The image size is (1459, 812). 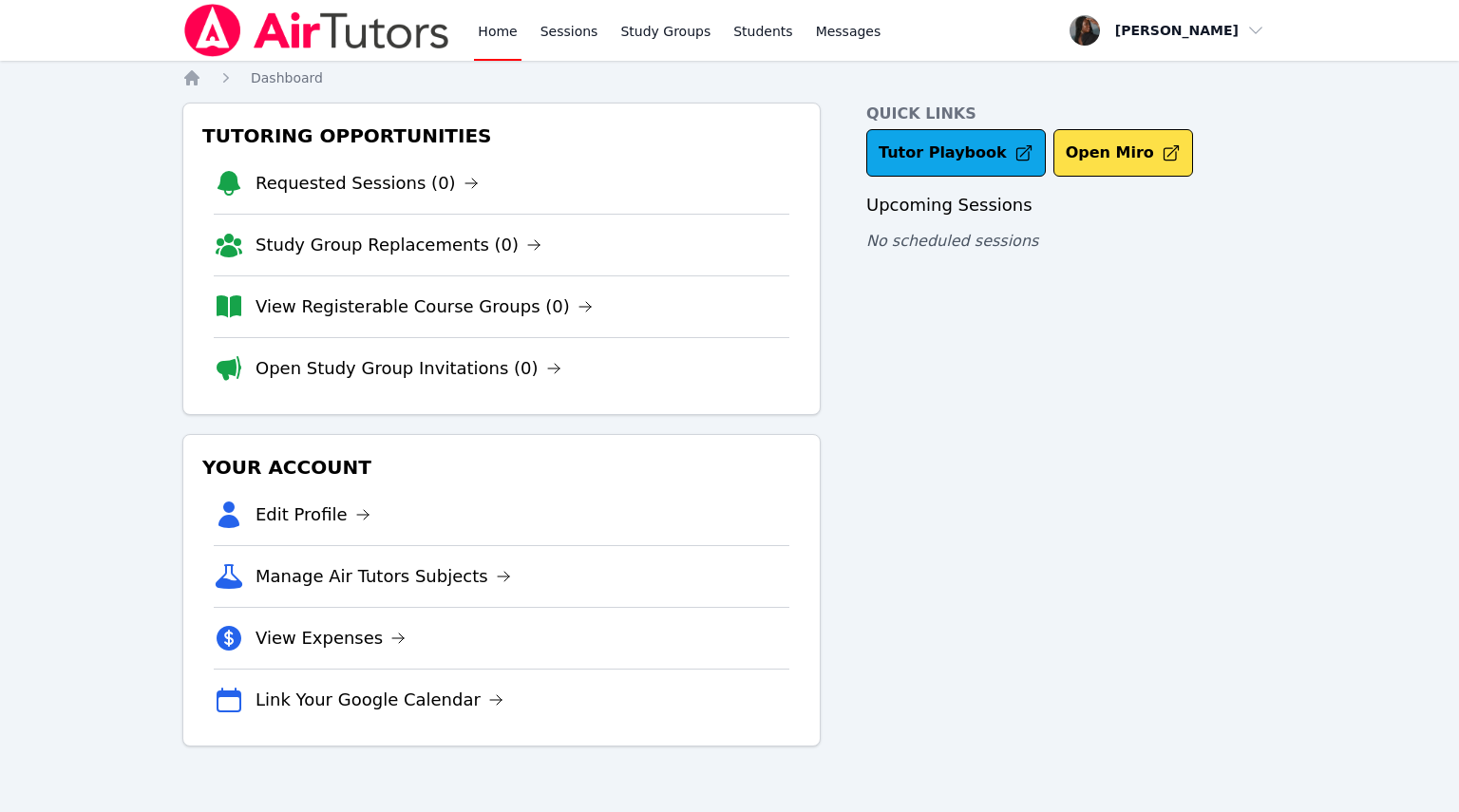 I want to click on a: View Registerable Course Groups (0), so click(x=424, y=307).